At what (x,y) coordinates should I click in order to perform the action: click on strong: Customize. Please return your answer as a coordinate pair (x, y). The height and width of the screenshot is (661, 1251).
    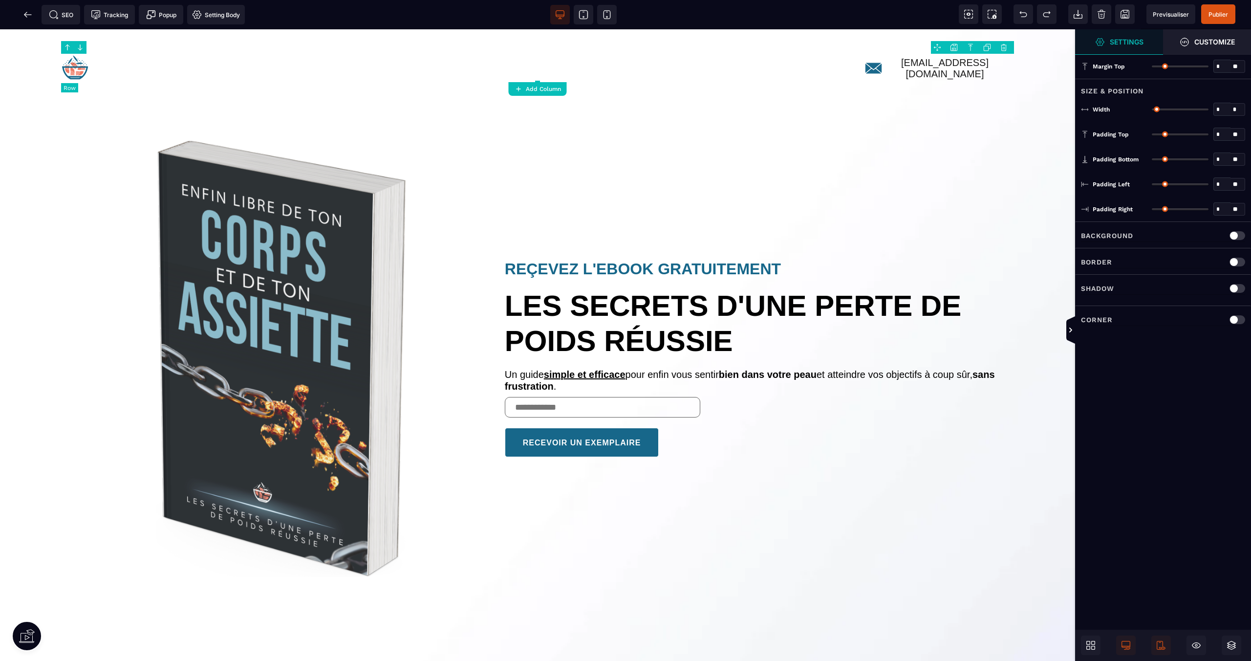
    Looking at the image, I should click on (1214, 42).